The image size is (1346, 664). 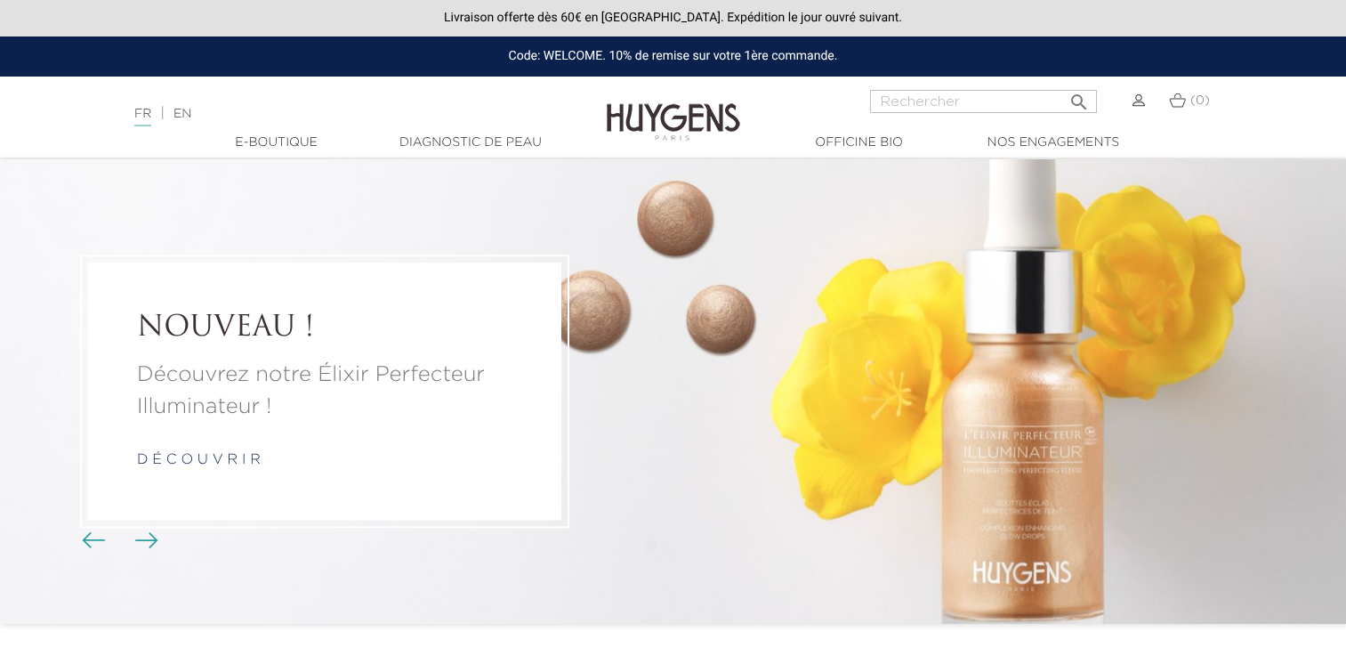 What do you see at coordinates (1054, 142) in the screenshot?
I see `a: Nos engagements` at bounding box center [1054, 142].